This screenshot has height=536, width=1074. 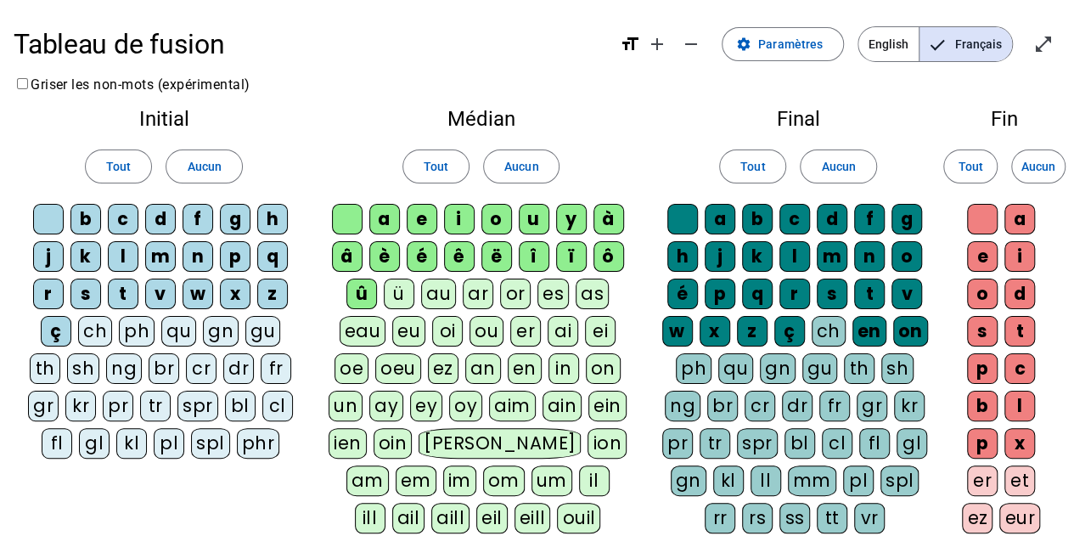 I want to click on div: un, so click(x=345, y=406).